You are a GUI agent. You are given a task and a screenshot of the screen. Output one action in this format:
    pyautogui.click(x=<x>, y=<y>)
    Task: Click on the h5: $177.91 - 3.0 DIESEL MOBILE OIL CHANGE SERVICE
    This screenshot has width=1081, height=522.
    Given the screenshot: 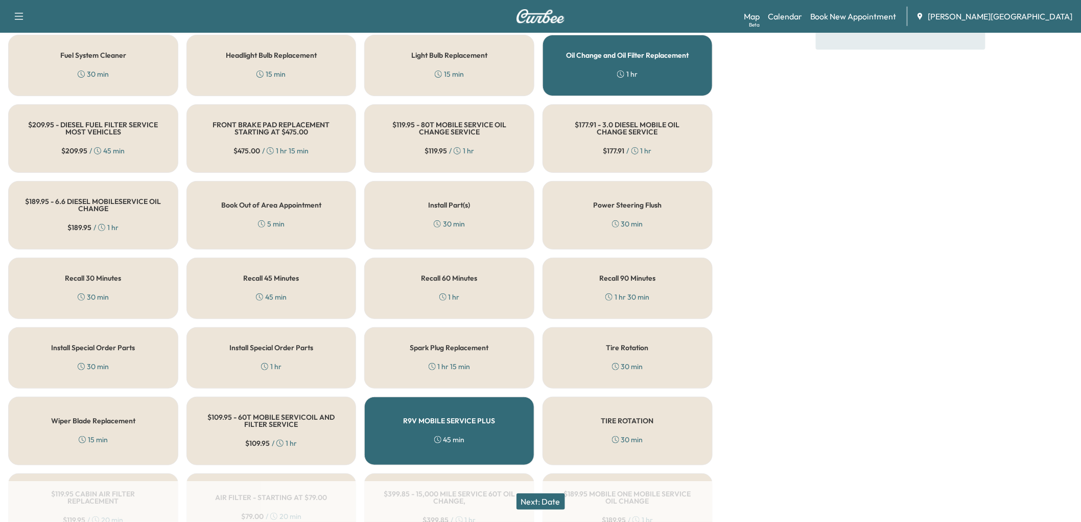 What is the action you would take?
    pyautogui.click(x=627, y=128)
    